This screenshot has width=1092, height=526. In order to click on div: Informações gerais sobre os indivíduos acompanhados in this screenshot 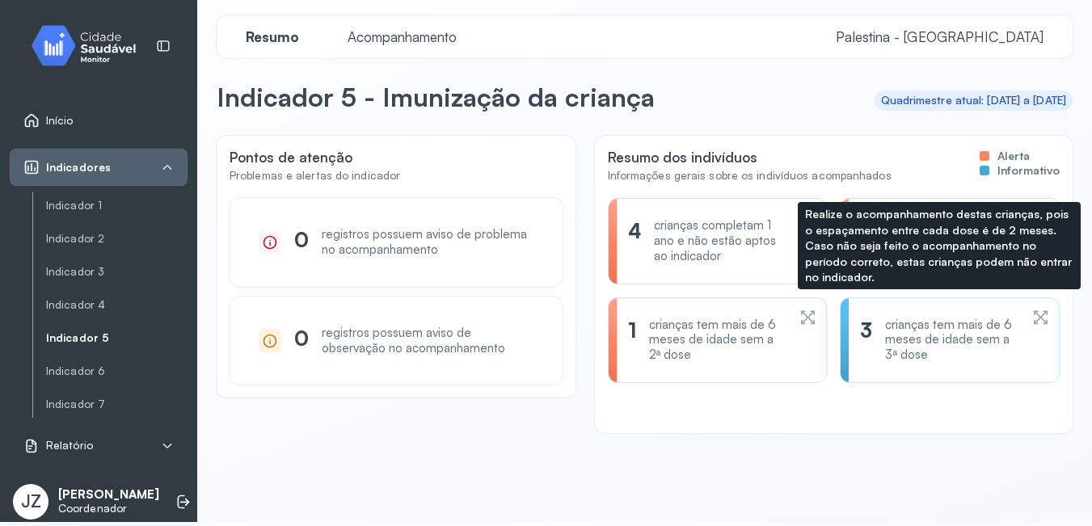, I will do `click(750, 175)`.